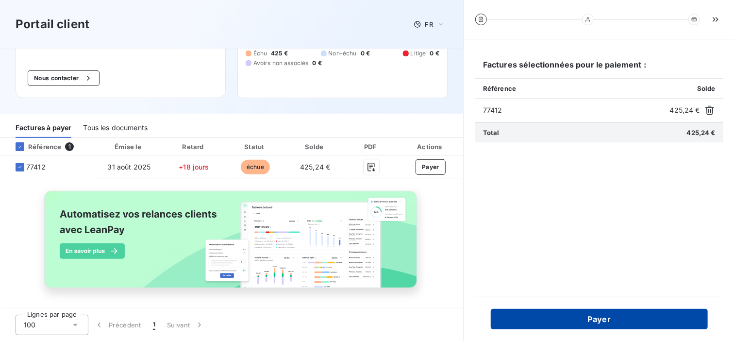  Describe the element at coordinates (343, 53) in the screenshot. I see `span: Non-échu` at that location.